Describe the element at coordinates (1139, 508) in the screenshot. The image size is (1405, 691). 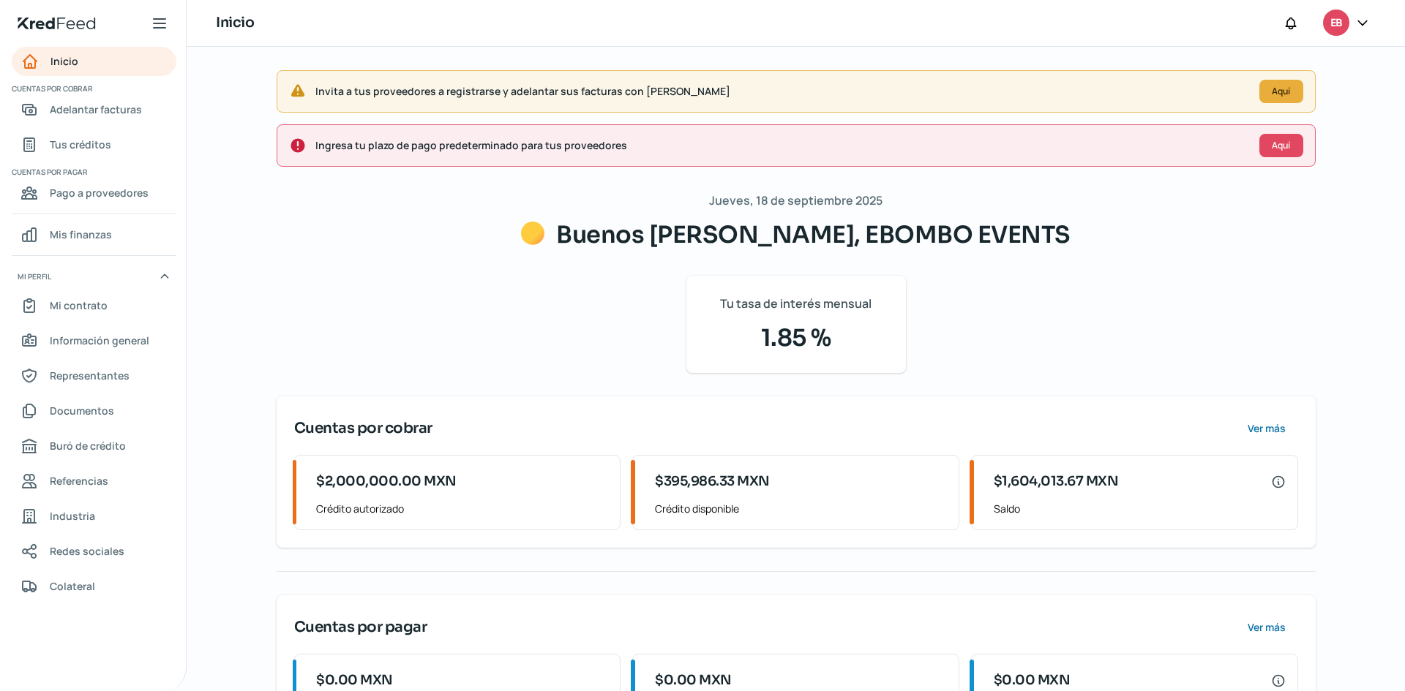
I see `span: Saldo` at that location.